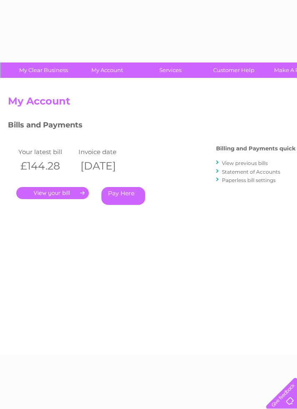  I want to click on td: Your latest bill, so click(46, 152).